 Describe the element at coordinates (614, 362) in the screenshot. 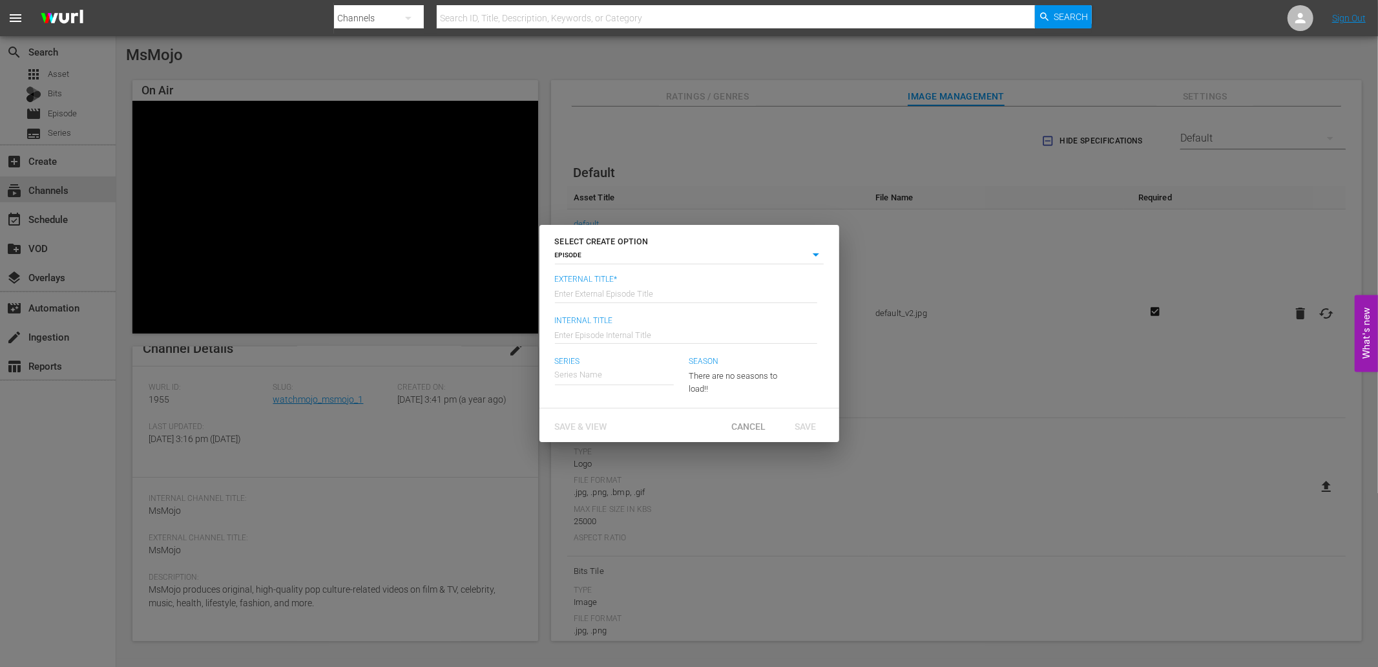

I see `span: Series` at that location.